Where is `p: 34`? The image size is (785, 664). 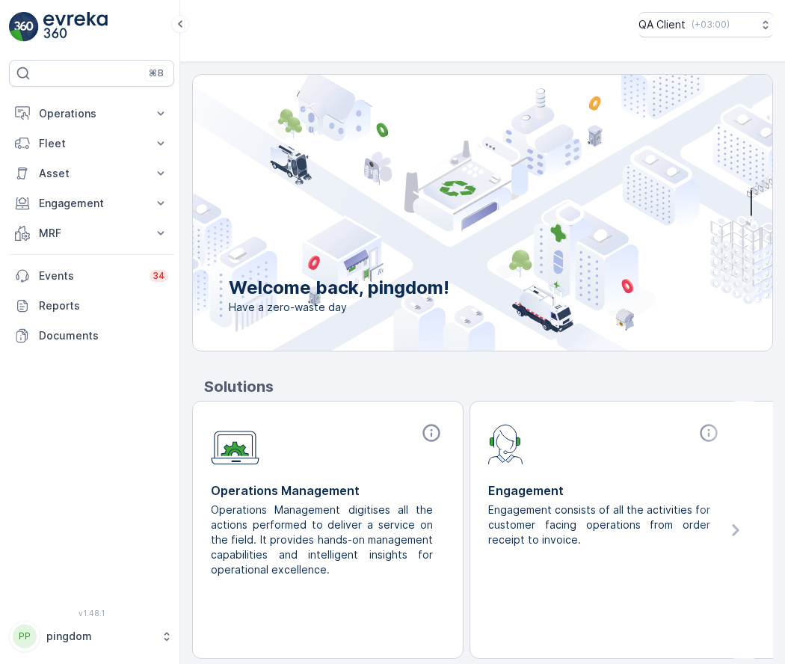 p: 34 is located at coordinates (159, 276).